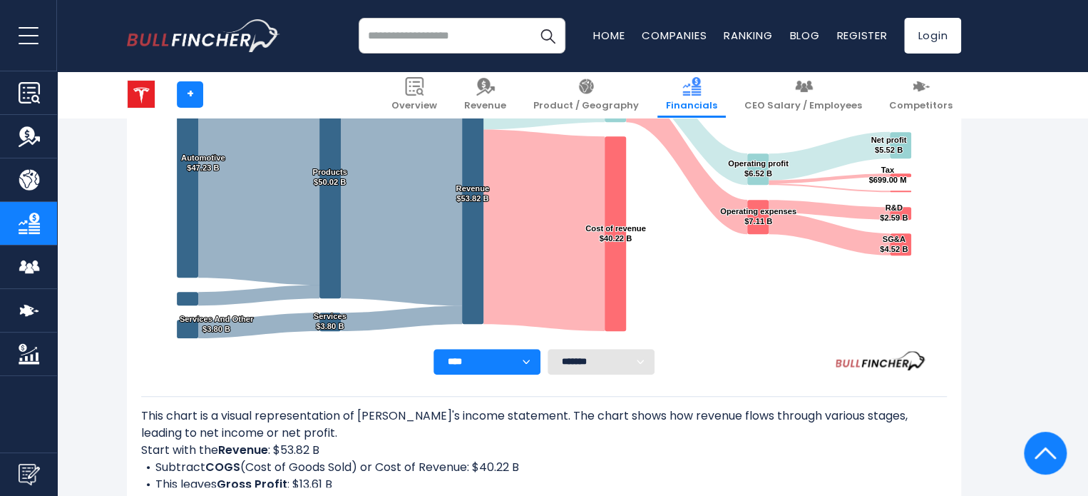 This screenshot has height=496, width=1088. What do you see at coordinates (920, 94) in the screenshot?
I see `a: Competitors` at bounding box center [920, 94].